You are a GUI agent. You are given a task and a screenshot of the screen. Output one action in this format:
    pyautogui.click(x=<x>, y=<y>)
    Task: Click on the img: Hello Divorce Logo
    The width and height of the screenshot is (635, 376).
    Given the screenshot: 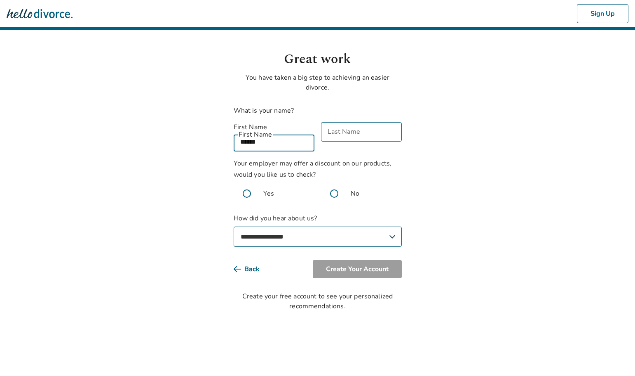 What is the action you would take?
    pyautogui.click(x=40, y=14)
    